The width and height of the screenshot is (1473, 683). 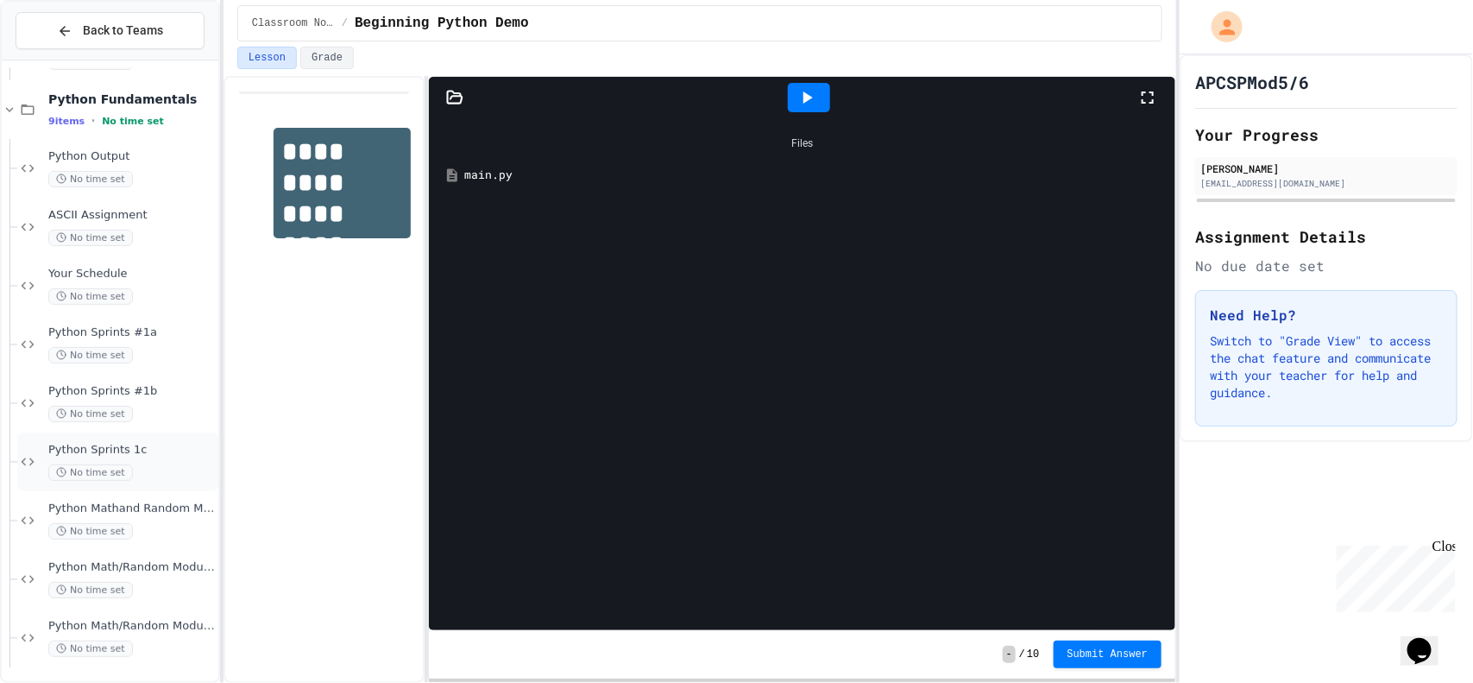 I want to click on button: Back to Teams, so click(x=110, y=30).